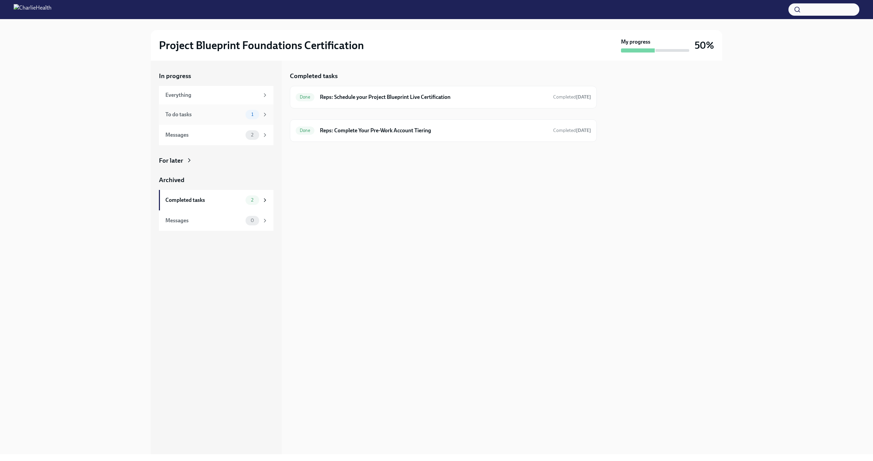 Image resolution: width=873 pixels, height=461 pixels. Describe the element at coordinates (171, 161) in the screenshot. I see `div: For later` at that location.